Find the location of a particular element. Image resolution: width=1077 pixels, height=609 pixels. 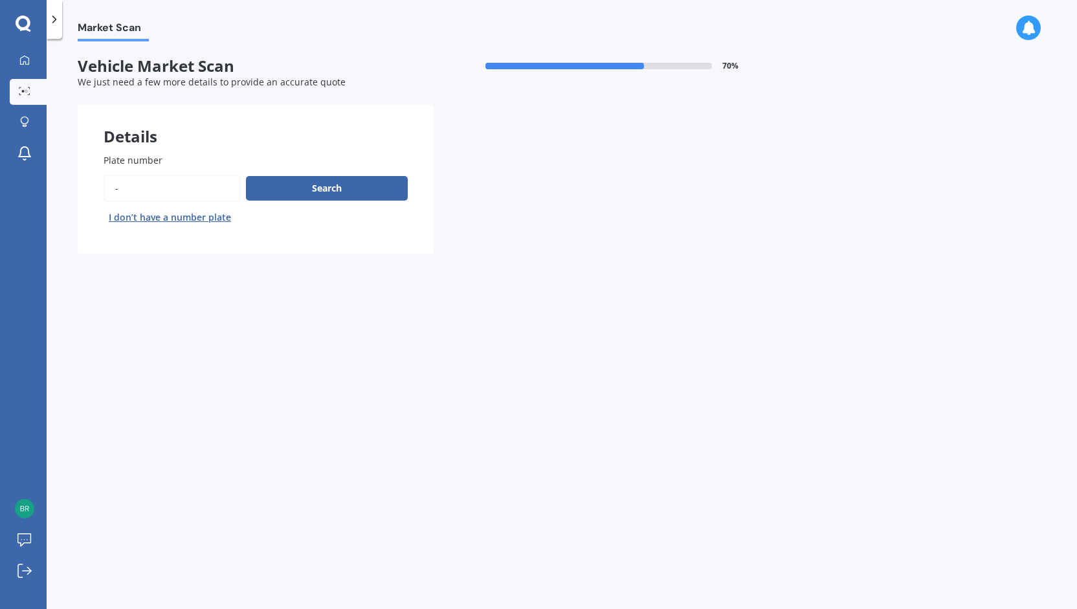

span: Plate number is located at coordinates (133, 160).